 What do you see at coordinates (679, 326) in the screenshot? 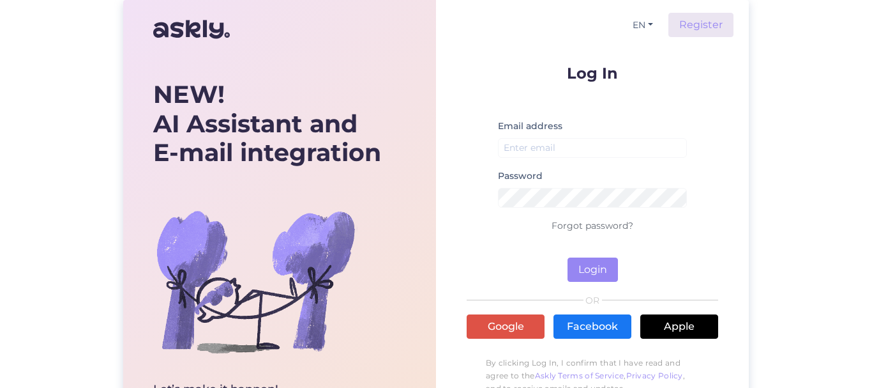
I see `a: Apple` at bounding box center [679, 326].